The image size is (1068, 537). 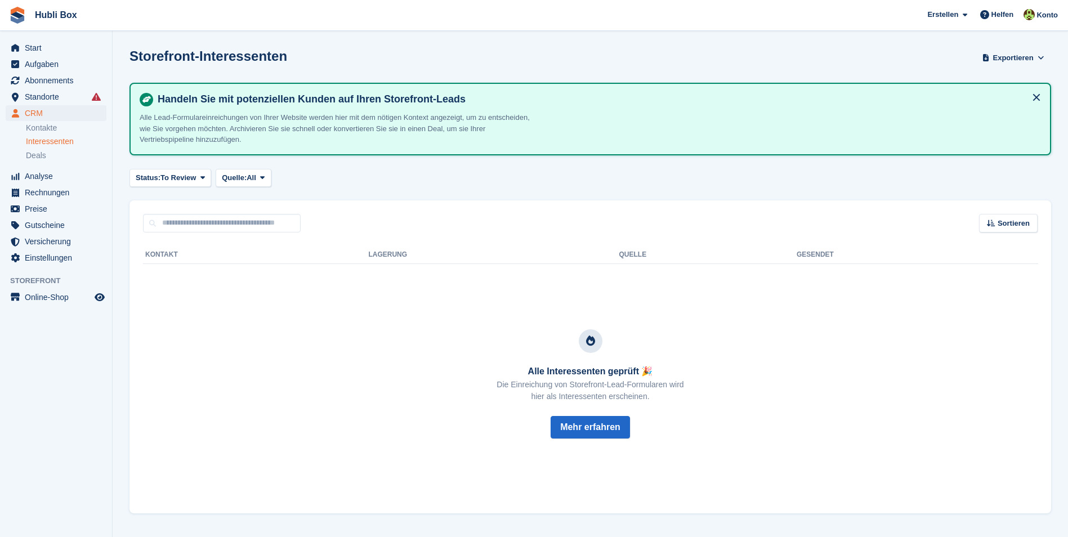 I want to click on a: Hubli Box, so click(x=56, y=15).